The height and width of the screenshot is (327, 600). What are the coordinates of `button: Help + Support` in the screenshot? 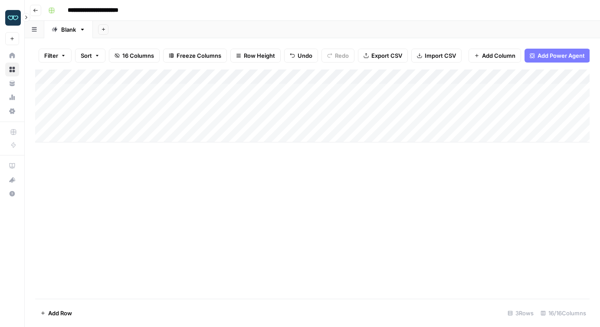 It's located at (12, 193).